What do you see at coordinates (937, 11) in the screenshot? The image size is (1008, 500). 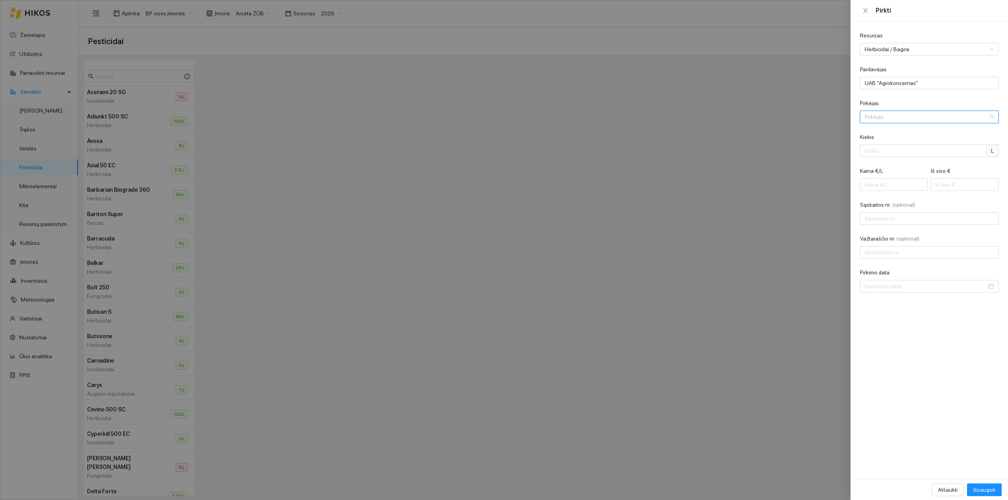 I see `div: Pirkti` at bounding box center [937, 11].